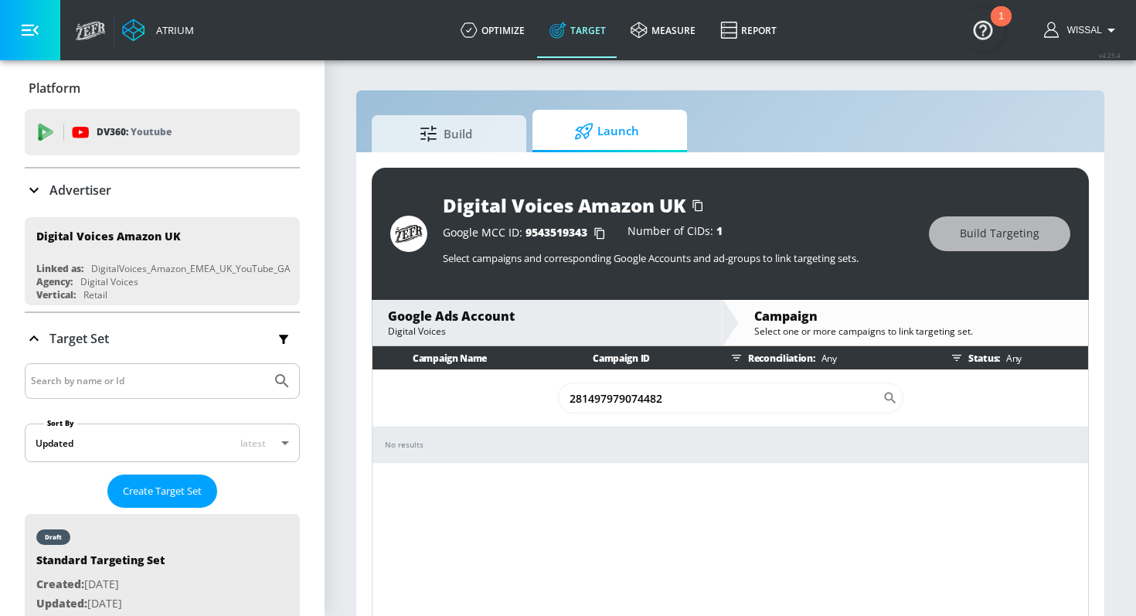 The width and height of the screenshot is (1136, 616). What do you see at coordinates (674, 233) in the screenshot?
I see `div: Number of CIDs:` at bounding box center [674, 233].